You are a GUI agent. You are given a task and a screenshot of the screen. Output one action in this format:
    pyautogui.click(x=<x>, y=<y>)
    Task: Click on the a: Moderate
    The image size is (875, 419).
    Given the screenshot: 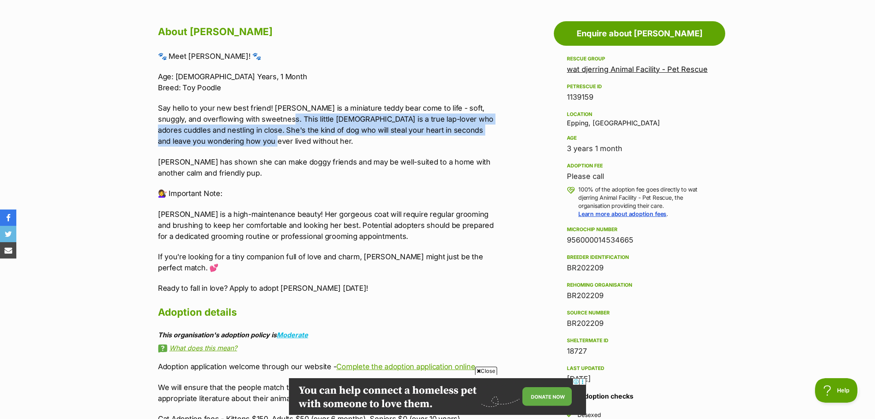 What is the action you would take?
    pyautogui.click(x=292, y=335)
    